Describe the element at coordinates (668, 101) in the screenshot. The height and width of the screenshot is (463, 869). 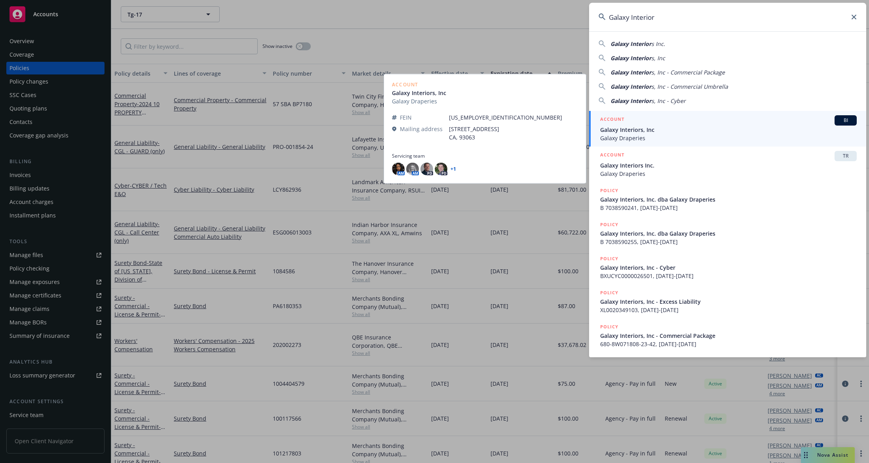
I see `span: s, Inc - Cyber` at that location.